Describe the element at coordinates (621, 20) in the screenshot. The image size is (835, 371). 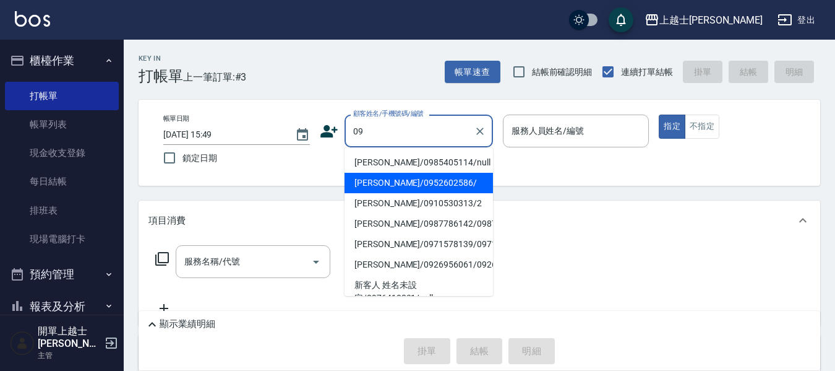
I see `button: save` at that location.